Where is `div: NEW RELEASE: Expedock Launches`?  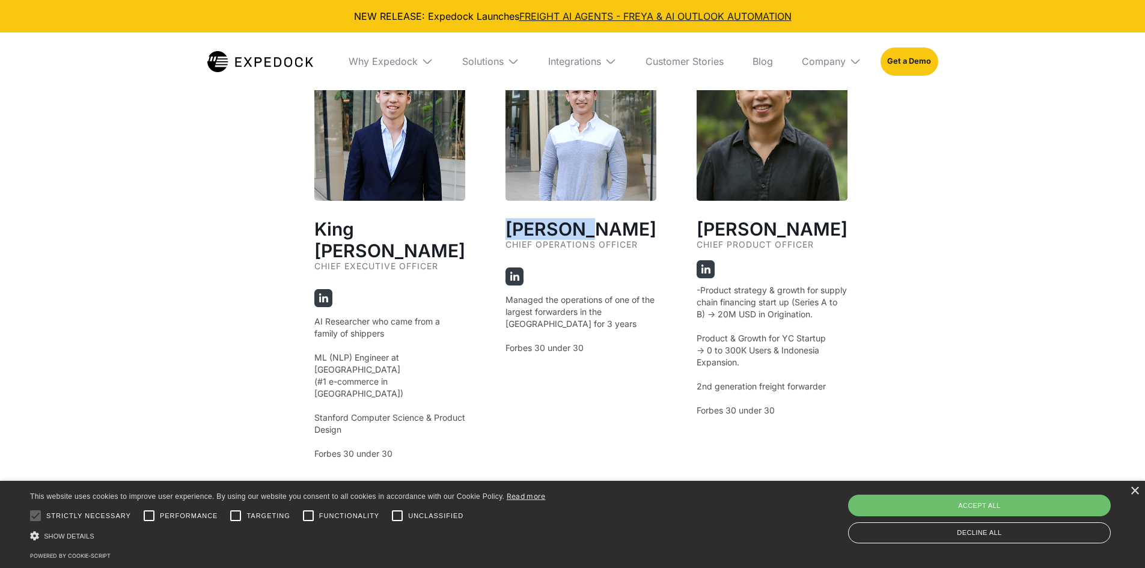 div: NEW RELEASE: Expedock Launches is located at coordinates (572, 16).